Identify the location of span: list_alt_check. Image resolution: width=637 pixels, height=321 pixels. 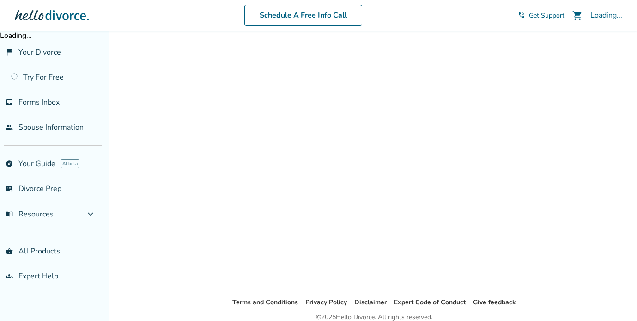
(9, 189).